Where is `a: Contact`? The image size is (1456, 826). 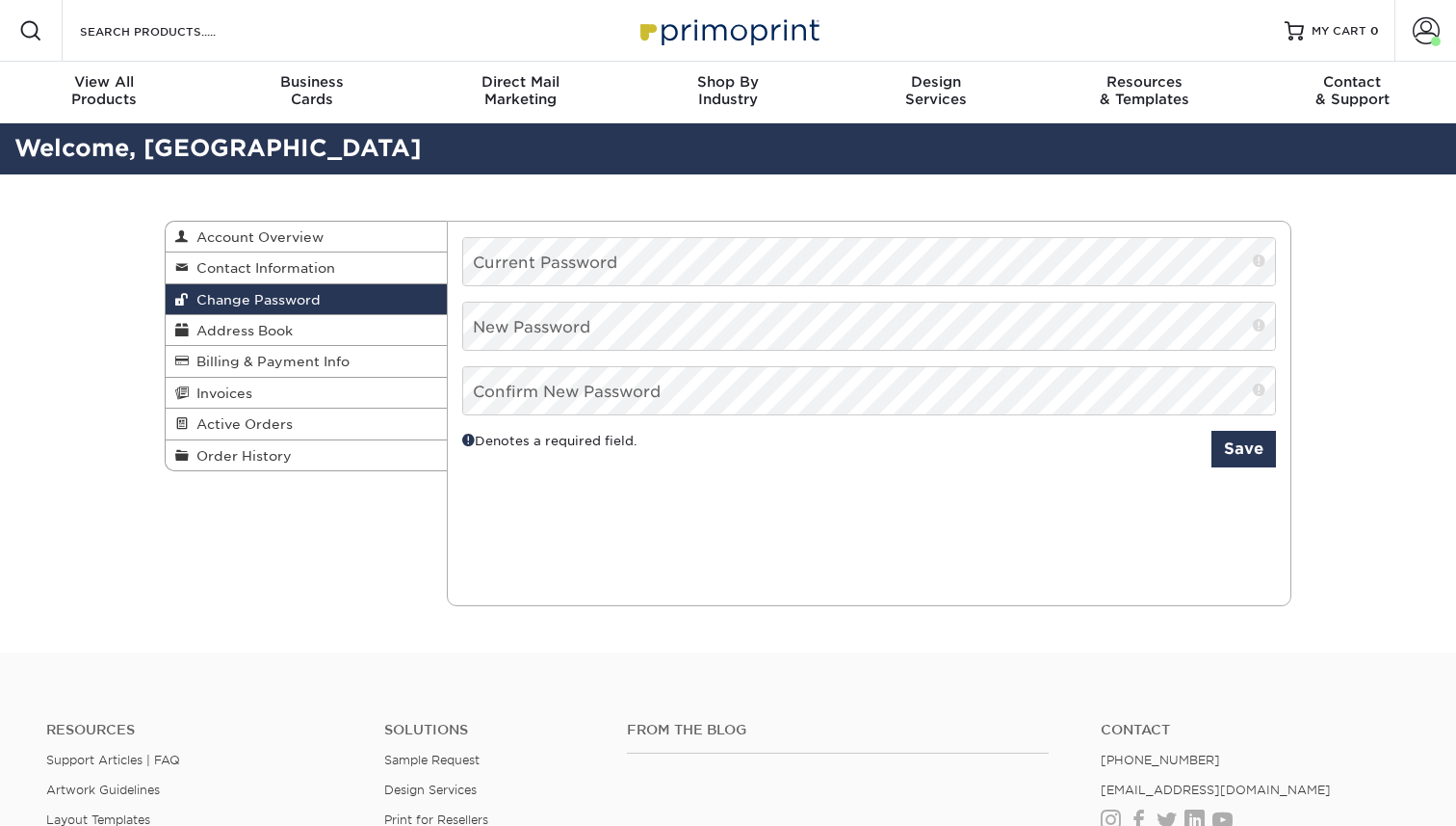 a: Contact is located at coordinates (1255, 729).